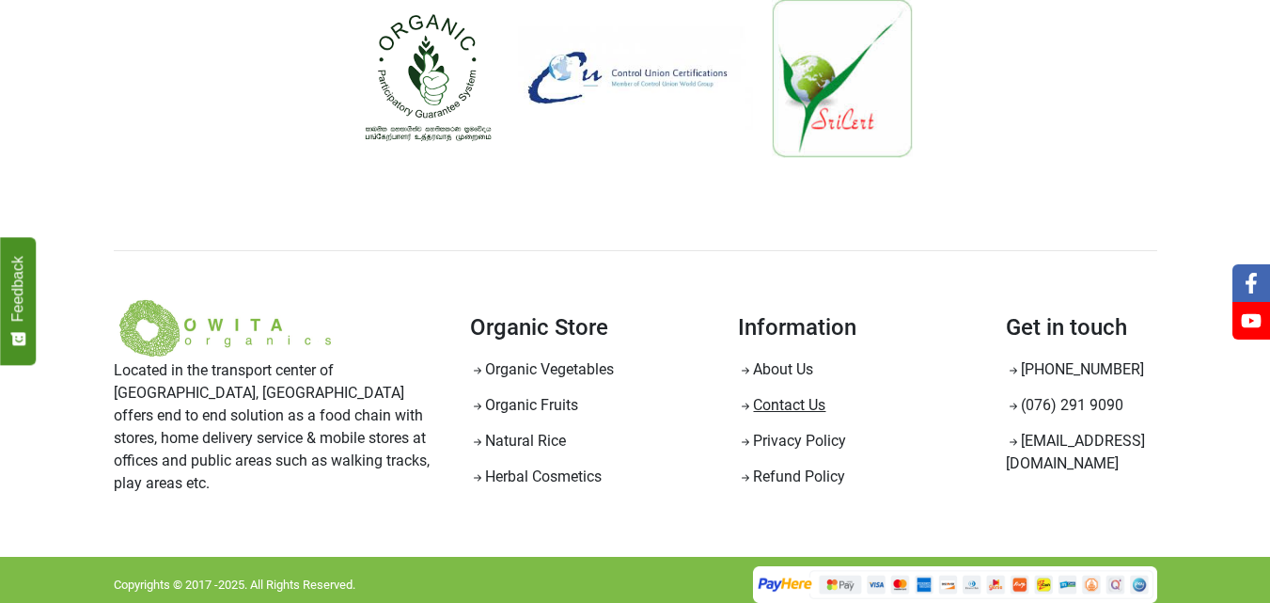 The image size is (1270, 603). What do you see at coordinates (776, 369) in the screenshot?
I see `a: About Us` at bounding box center [776, 369].